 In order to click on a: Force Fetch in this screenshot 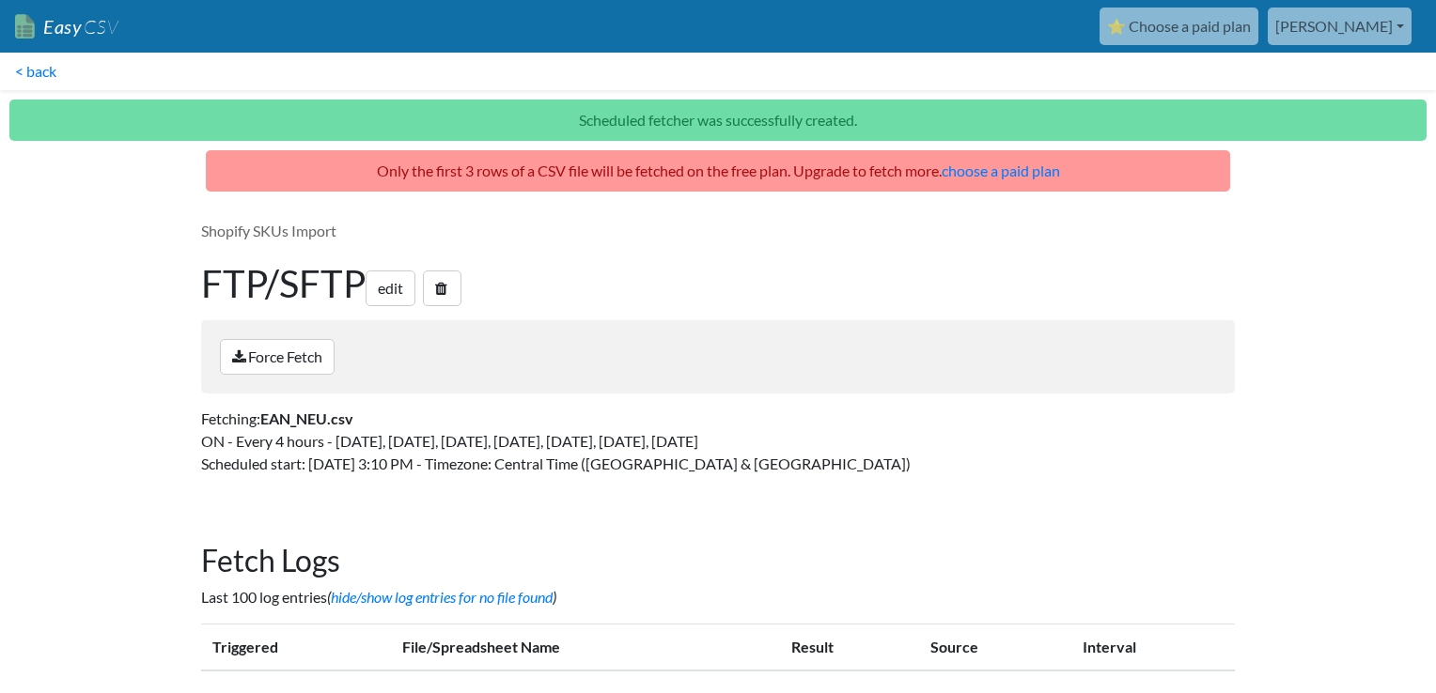, I will do `click(277, 357)`.